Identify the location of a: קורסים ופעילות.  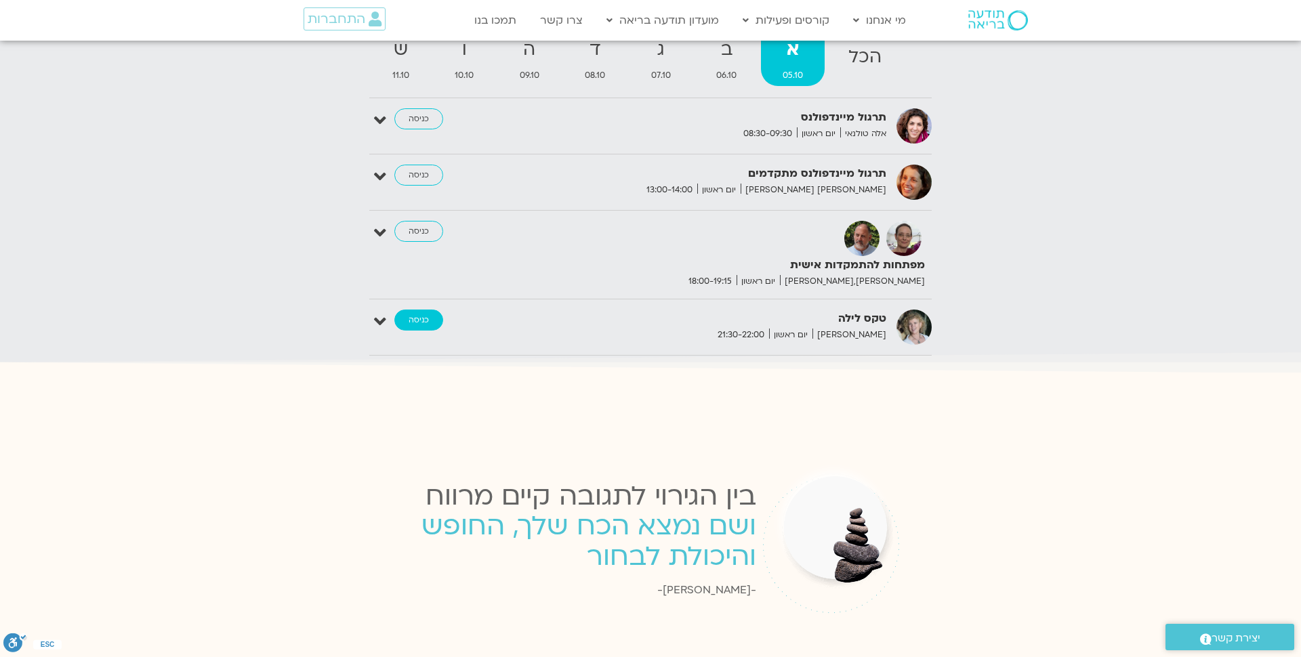
(786, 20).